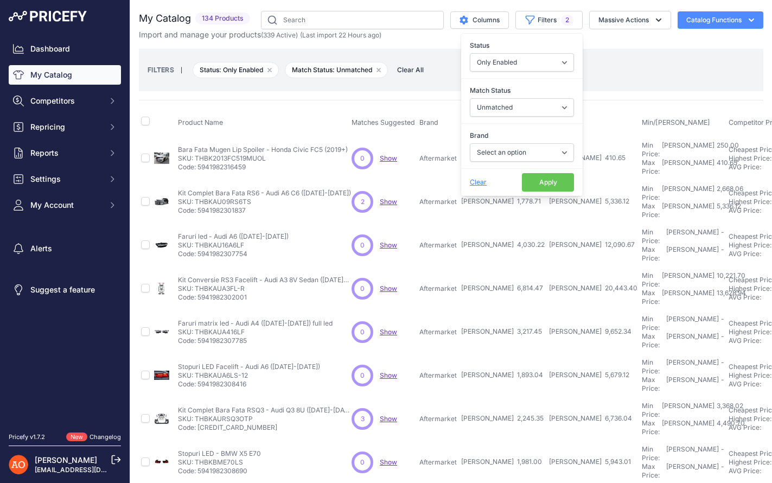  I want to click on a: 339 Active, so click(280, 35).